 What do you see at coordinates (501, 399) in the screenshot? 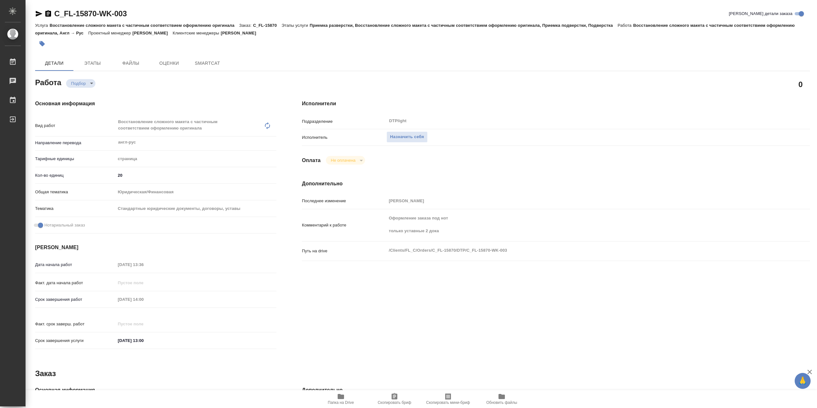
I see `button: Обновить файлы` at bounding box center [501, 399].